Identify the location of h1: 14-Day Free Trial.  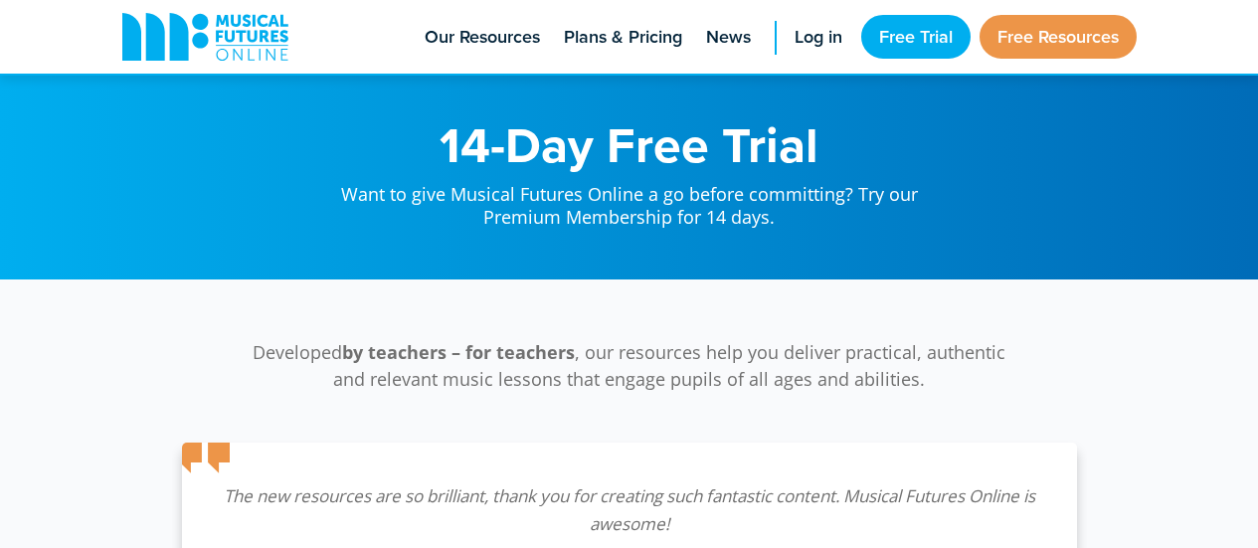
(630, 144).